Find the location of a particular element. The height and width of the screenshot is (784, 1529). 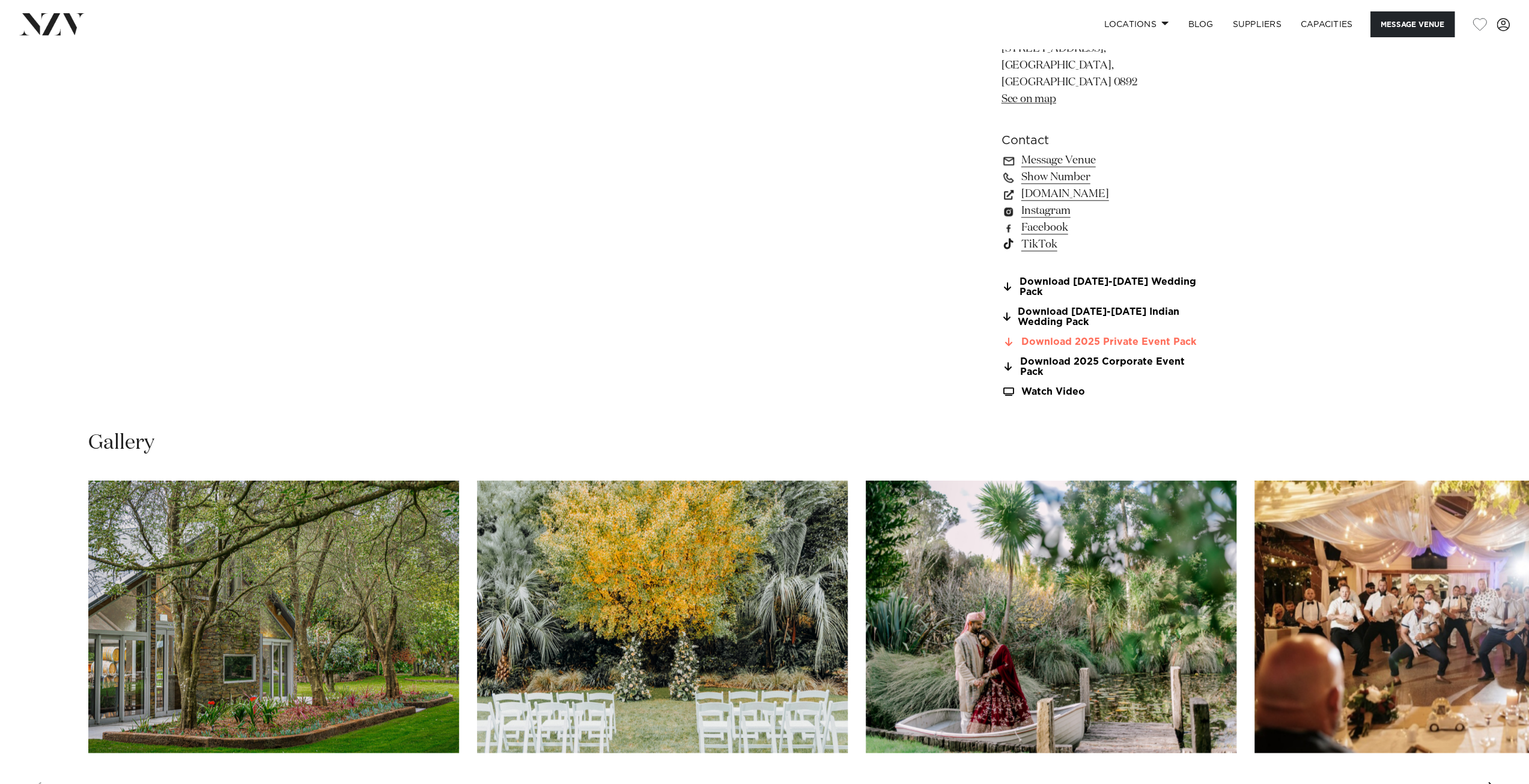

a: Locations is located at coordinates (1136, 24).